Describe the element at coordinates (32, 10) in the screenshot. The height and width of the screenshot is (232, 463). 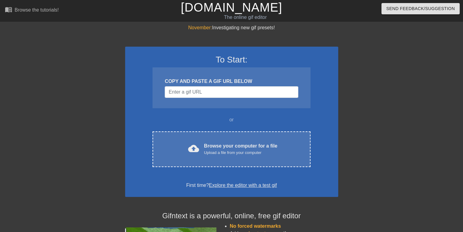
I see `a: Browse the tutorials!` at that location.